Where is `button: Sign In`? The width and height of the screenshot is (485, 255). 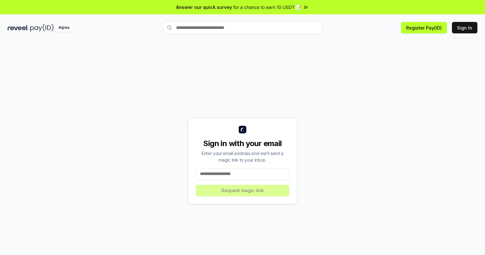 button: Sign In is located at coordinates (464, 28).